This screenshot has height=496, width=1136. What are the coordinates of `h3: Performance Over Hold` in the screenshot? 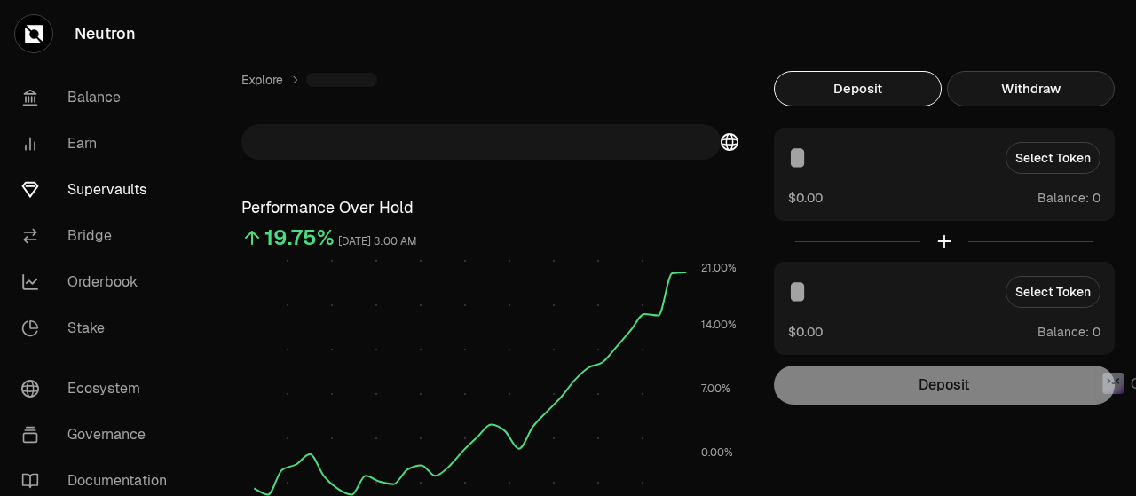 It's located at (490, 208).